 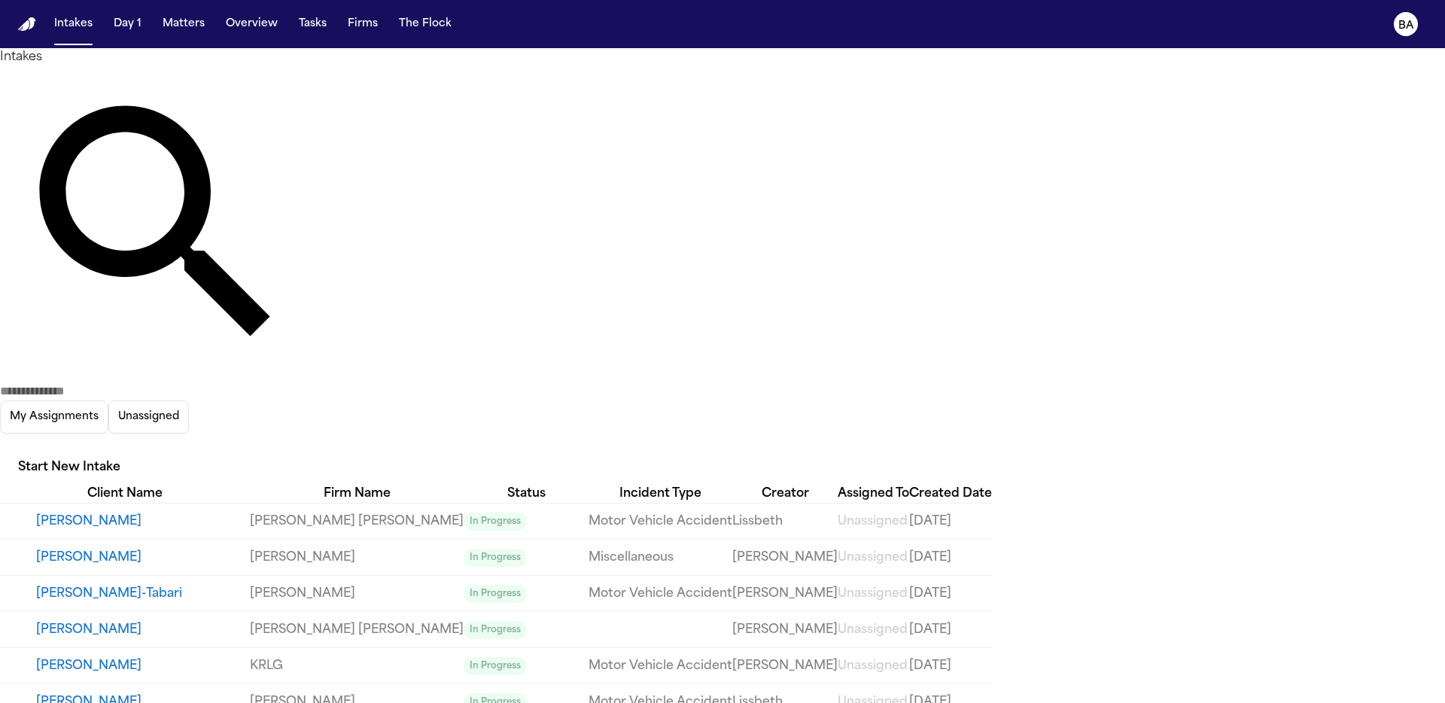 I want to click on button: Unassigned, so click(x=148, y=417).